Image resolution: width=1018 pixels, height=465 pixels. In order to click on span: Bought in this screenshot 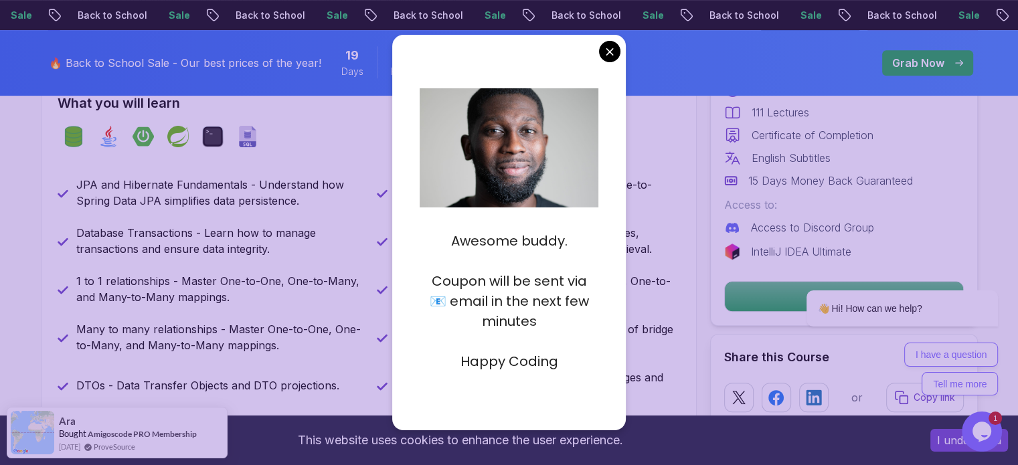, I will do `click(72, 434)`.